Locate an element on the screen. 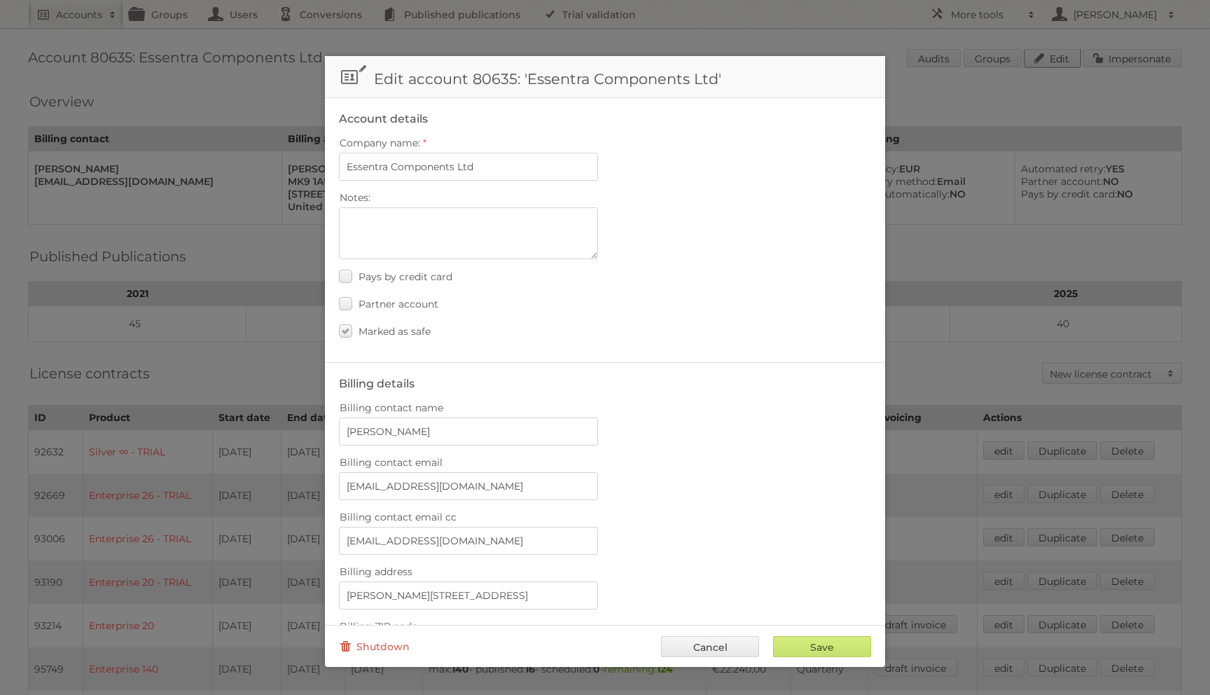 The image size is (1210, 695). span: Billing contact email is located at coordinates (391, 462).